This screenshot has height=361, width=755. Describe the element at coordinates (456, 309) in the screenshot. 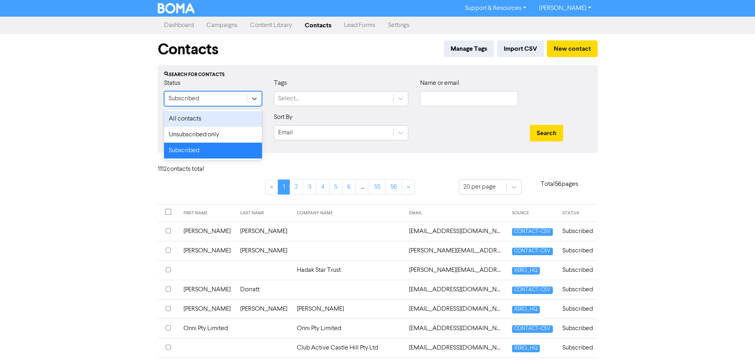

I see `td: acamilleri@vvgtruck.com.au` at that location.